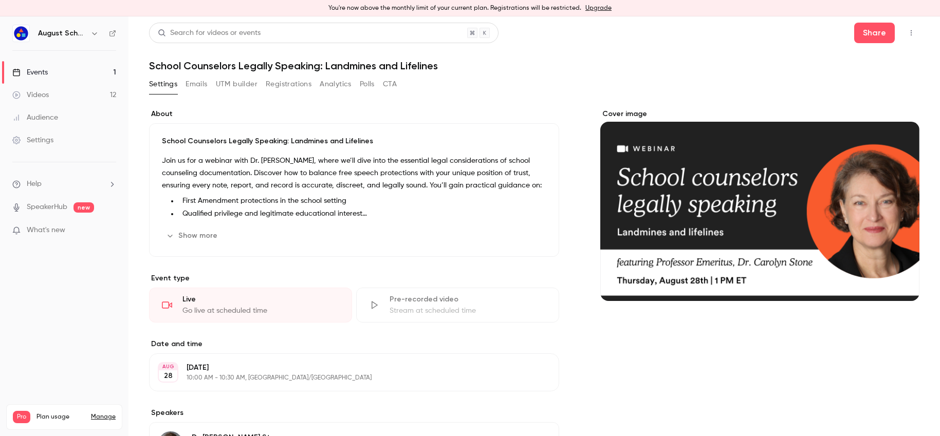 The image size is (940, 436). What do you see at coordinates (35, 118) in the screenshot?
I see `div: Audience` at bounding box center [35, 118].